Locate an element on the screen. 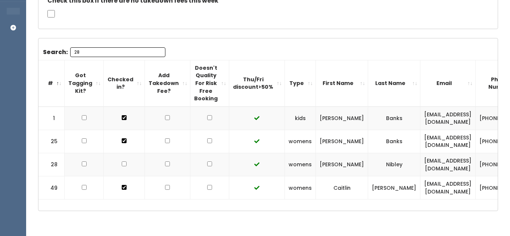 The height and width of the screenshot is (236, 510). th: Checked in?: activate to sort column ascending is located at coordinates (124, 83).